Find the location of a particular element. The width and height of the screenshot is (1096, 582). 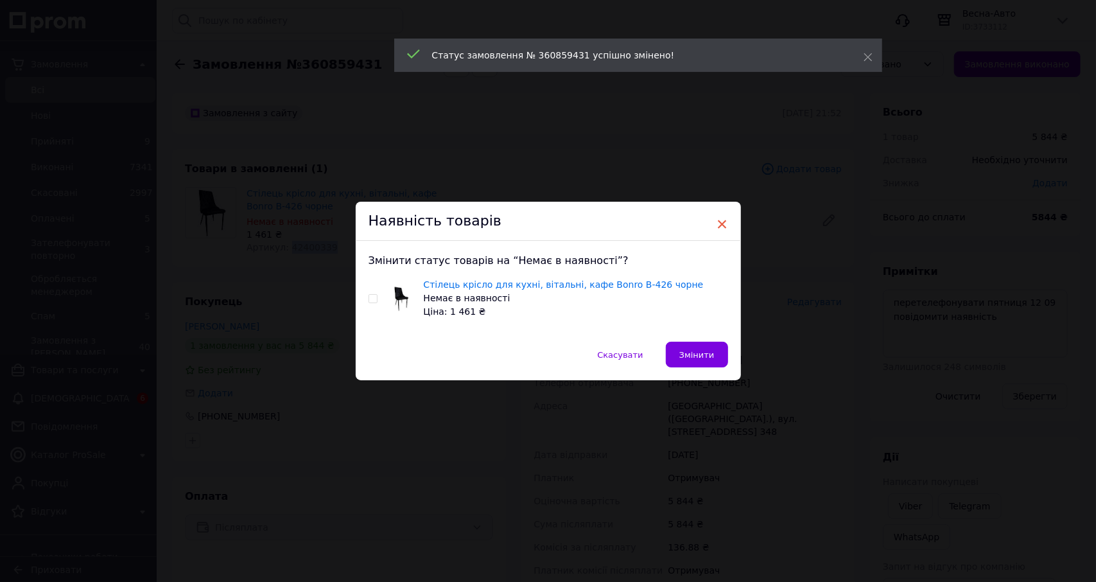

div: Наявність товарів is located at coordinates (548, 221).